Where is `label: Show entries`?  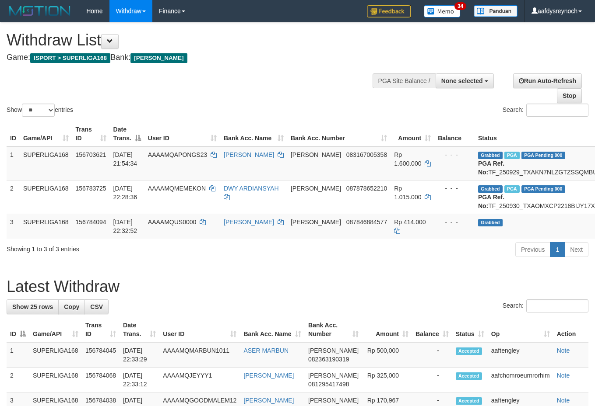
label: Show entries is located at coordinates (40, 110).